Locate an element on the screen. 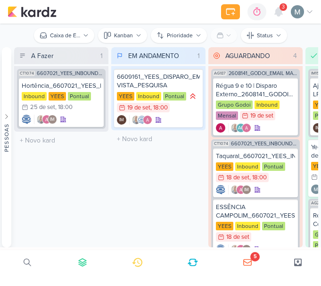  span: 3 is located at coordinates (283, 7).